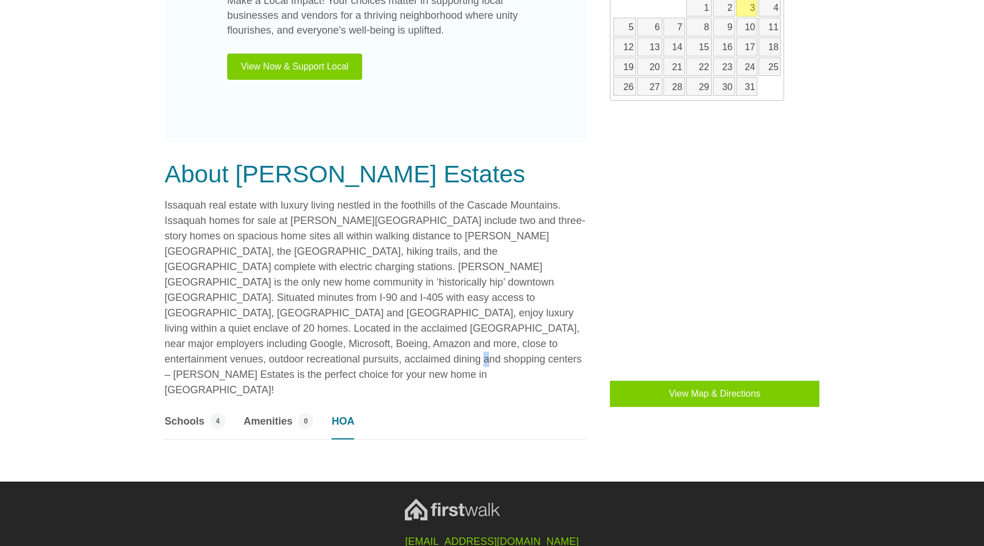  What do you see at coordinates (185, 421) in the screenshot?
I see `span: Schools` at bounding box center [185, 421].